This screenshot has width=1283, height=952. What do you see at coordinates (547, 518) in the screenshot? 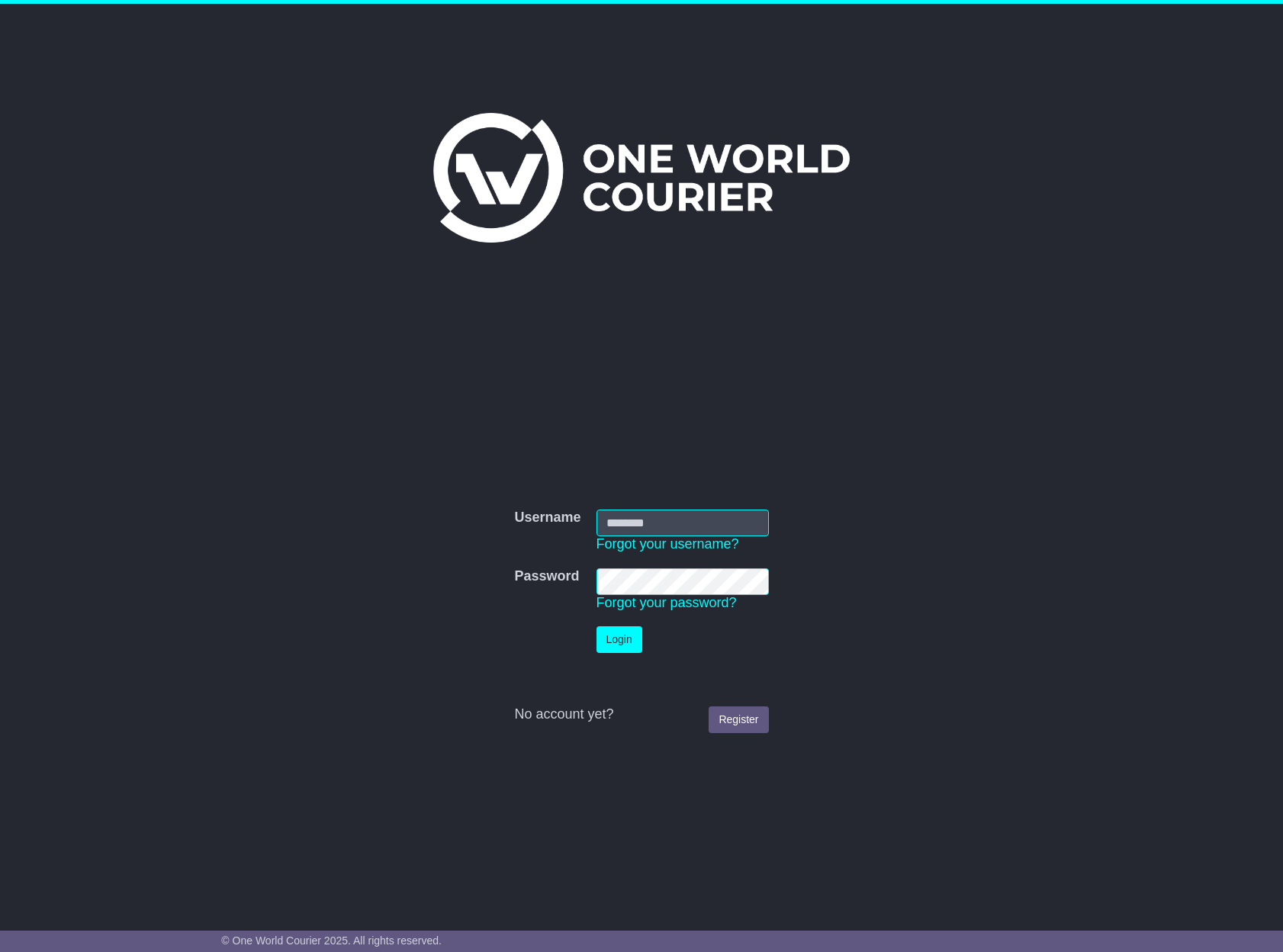
I see `label: Username` at bounding box center [547, 518].